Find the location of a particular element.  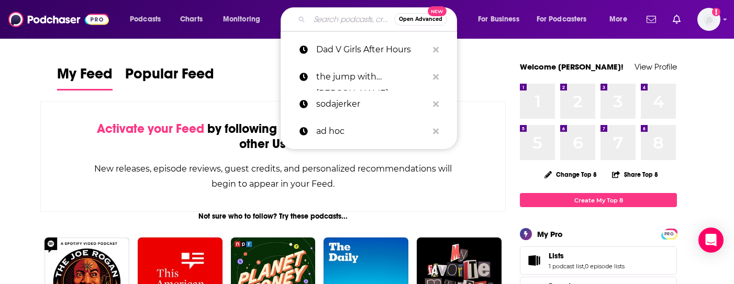

div: Not sure who to follow? Try these podcasts... is located at coordinates (273, 216).